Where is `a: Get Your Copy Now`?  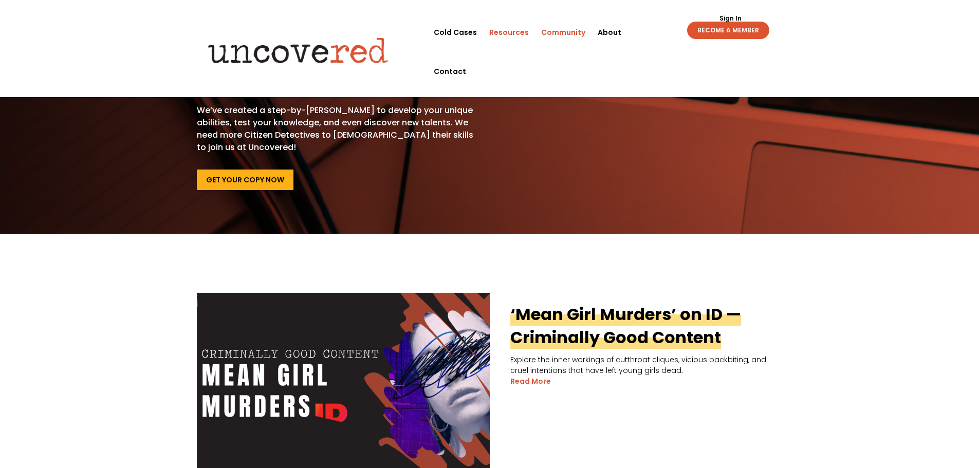 a: Get Your Copy Now is located at coordinates (245, 180).